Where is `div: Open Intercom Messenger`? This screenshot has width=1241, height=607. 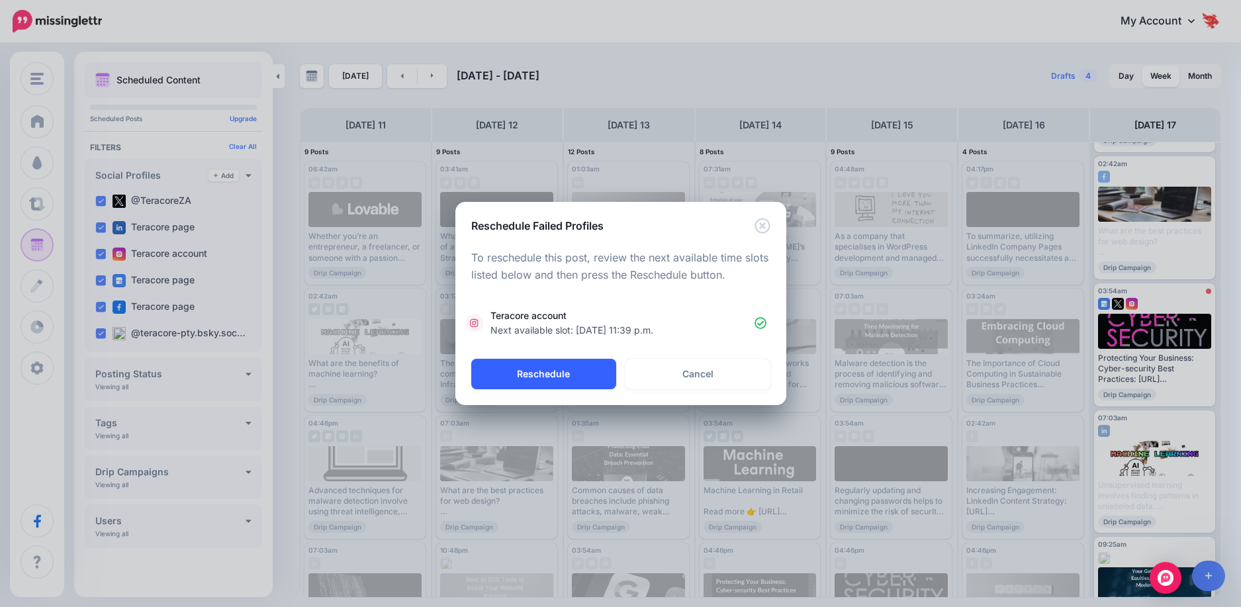 div: Open Intercom Messenger is located at coordinates (1165, 578).